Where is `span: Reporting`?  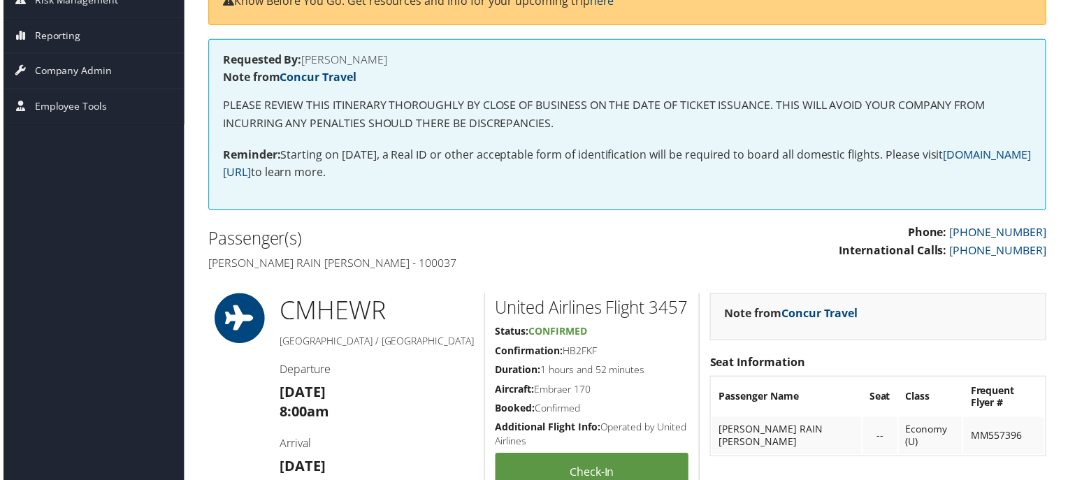
span: Reporting is located at coordinates (54, 36).